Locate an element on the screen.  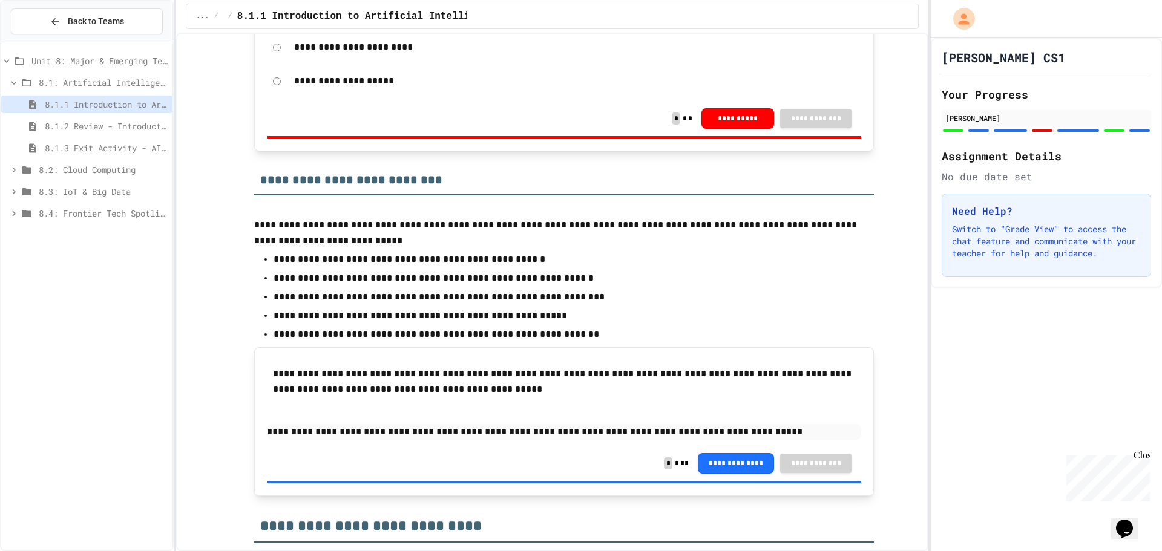
span: 8.4: Frontier Tech Spotlight is located at coordinates (103, 213).